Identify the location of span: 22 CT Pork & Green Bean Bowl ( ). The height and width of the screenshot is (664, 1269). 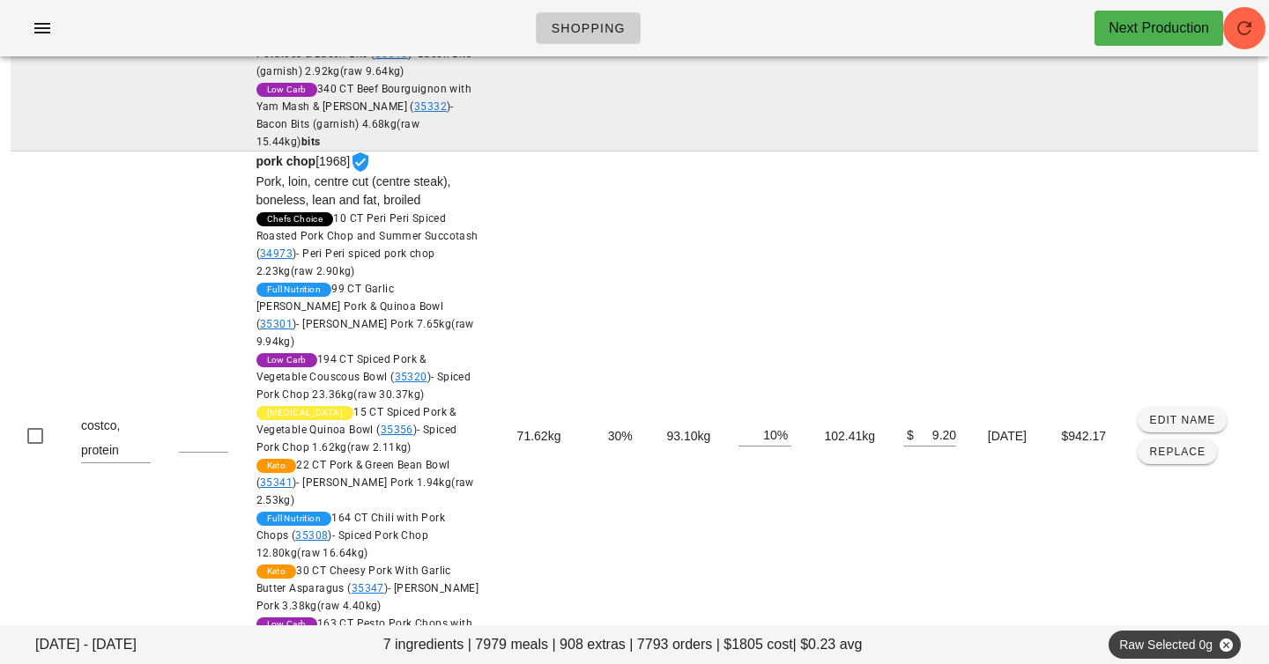
(365, 483).